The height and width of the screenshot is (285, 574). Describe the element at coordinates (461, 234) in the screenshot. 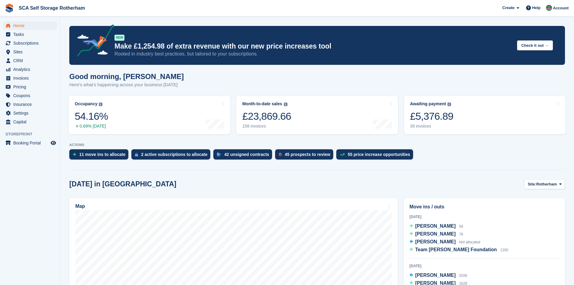

I see `span: 78` at that location.